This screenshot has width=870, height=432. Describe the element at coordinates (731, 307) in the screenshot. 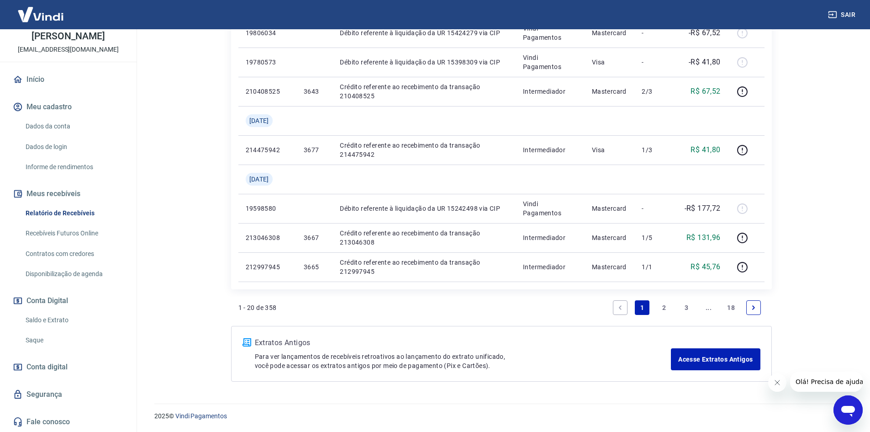

I see `a: Page 18` at that location.